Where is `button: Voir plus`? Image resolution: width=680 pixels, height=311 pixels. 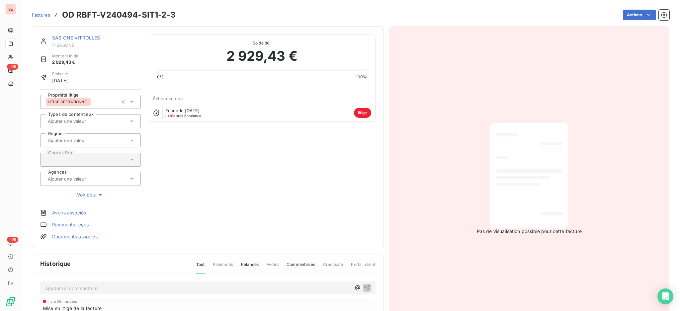 button: Voir plus is located at coordinates (90, 195).